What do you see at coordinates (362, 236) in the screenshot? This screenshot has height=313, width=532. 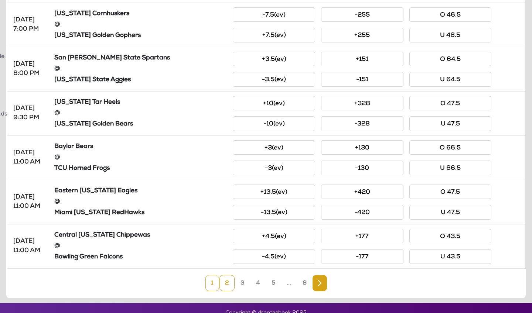 I see `button: +177` at bounding box center [362, 236].